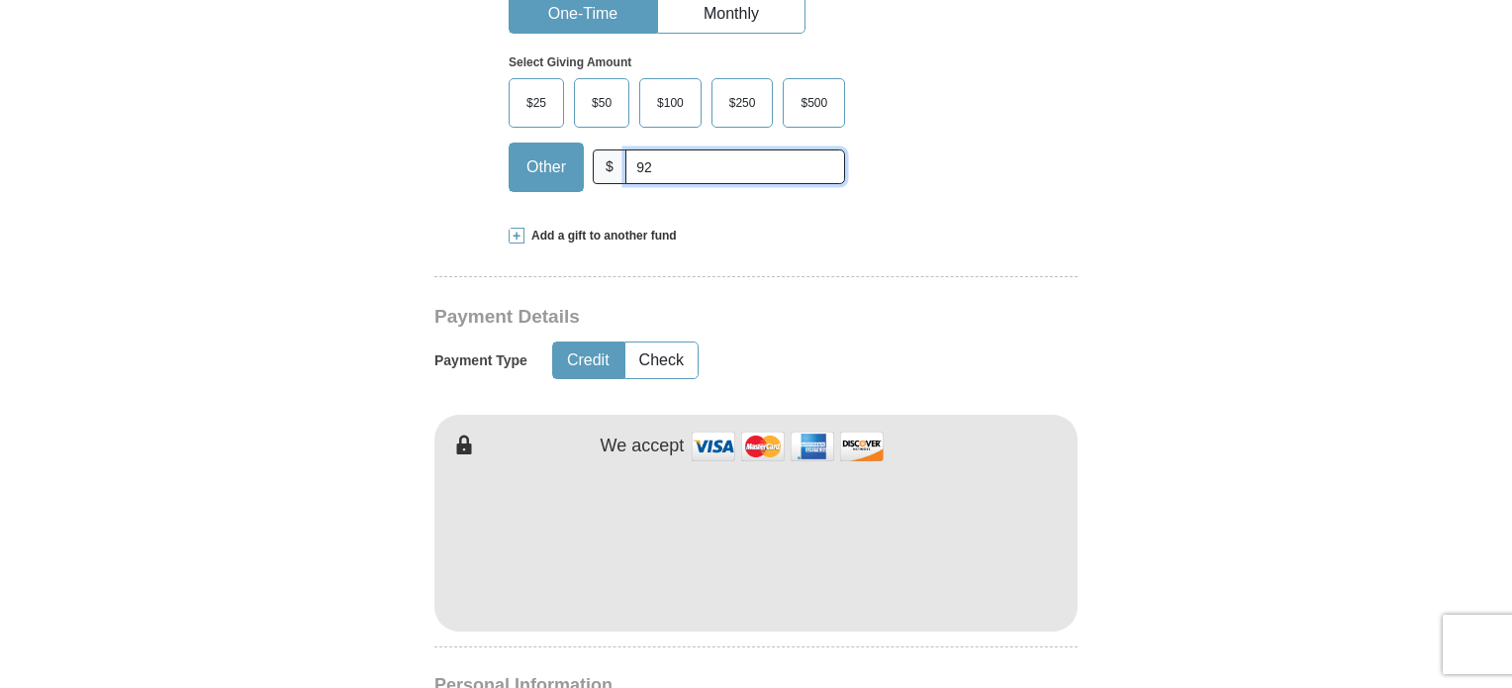 The width and height of the screenshot is (1512, 688). Describe the element at coordinates (742, 103) in the screenshot. I see `span: $250` at that location.